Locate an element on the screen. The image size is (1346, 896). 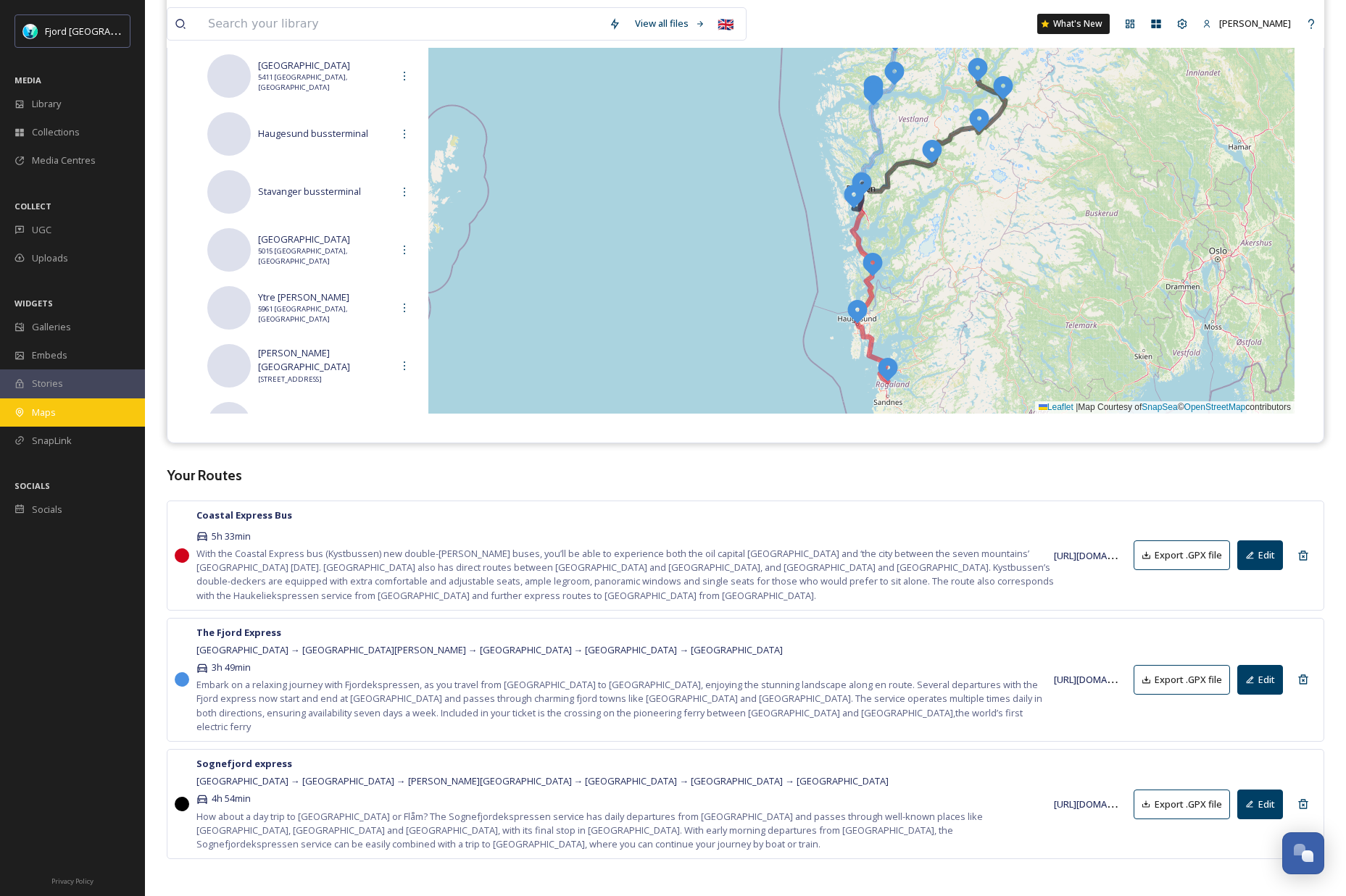
div: Map Courtesy of © contributors is located at coordinates (1165, 407).